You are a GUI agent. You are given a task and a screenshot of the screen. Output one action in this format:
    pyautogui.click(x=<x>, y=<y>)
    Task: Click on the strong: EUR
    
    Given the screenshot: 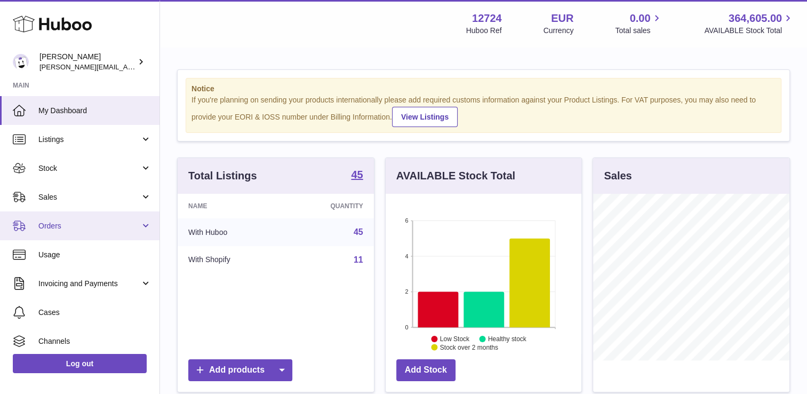 What is the action you would take?
    pyautogui.click(x=562, y=18)
    